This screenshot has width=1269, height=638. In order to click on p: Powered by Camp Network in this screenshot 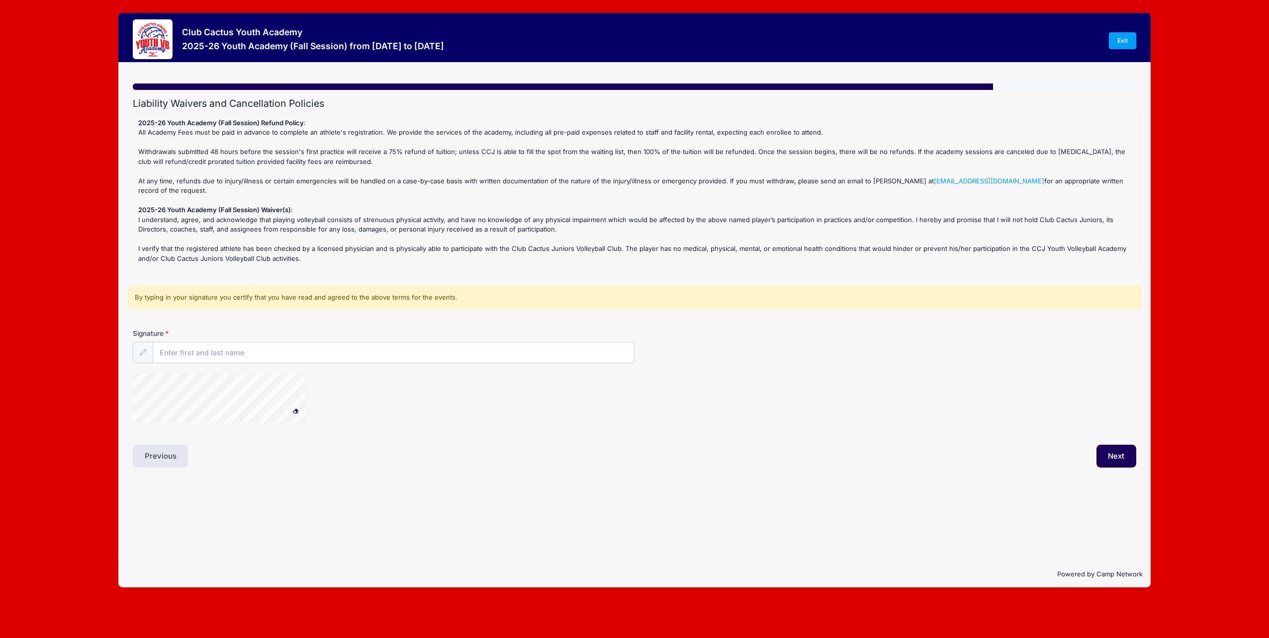, I will do `click(634, 575)`.